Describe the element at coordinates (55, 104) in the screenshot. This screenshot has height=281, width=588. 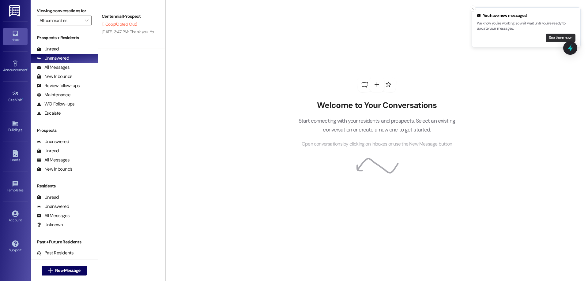
I see `div: WO Follow-ups` at that location.